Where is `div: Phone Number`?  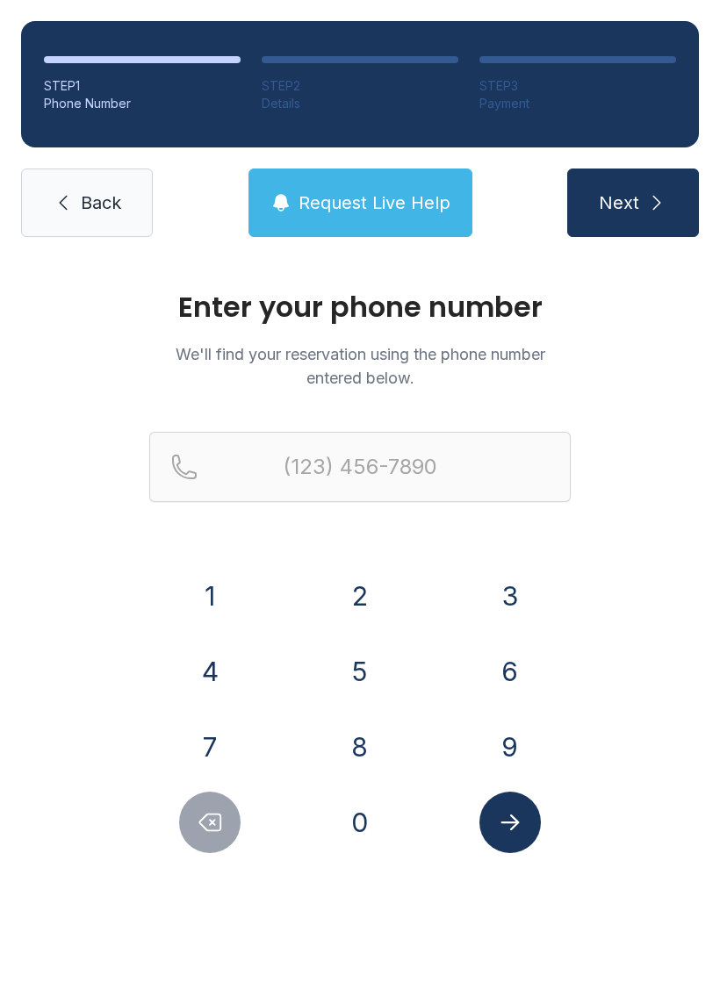
div: Phone Number is located at coordinates (142, 104).